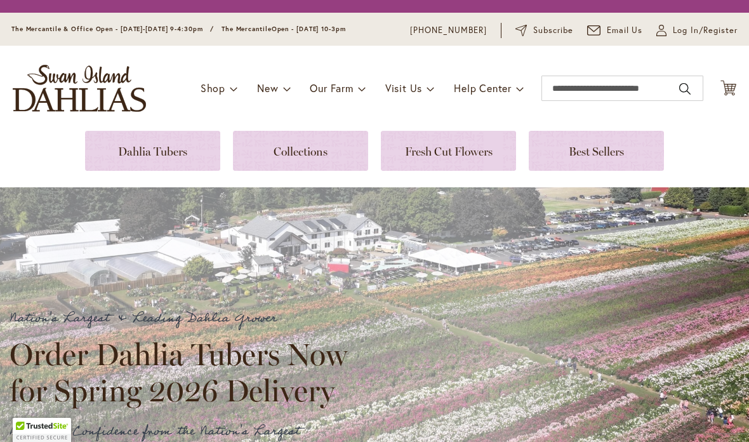 This screenshot has width=749, height=442. What do you see at coordinates (625, 30) in the screenshot?
I see `span: Email Us` at bounding box center [625, 30].